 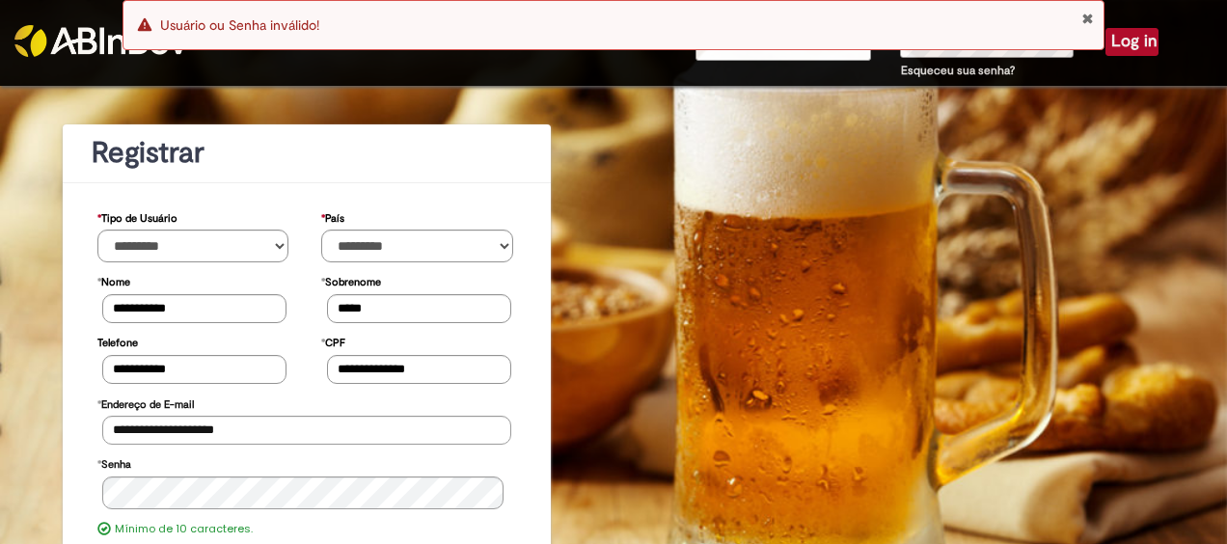 What do you see at coordinates (333, 216) in the screenshot?
I see `label: País` at bounding box center [333, 216].